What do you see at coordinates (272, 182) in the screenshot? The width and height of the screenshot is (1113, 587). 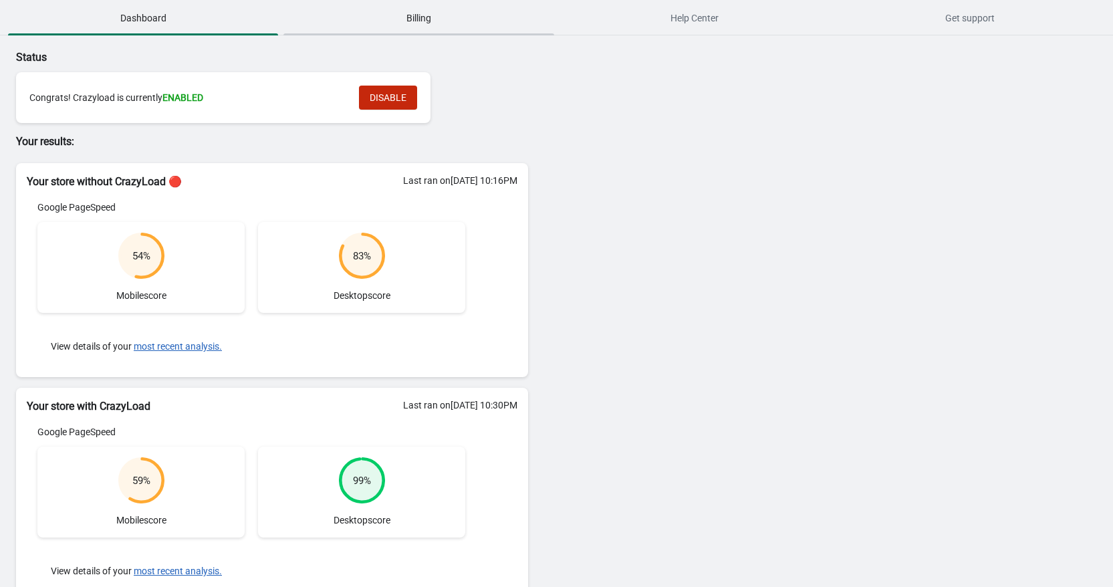 I see `h2: Your store without CrazyLoad 🔴` at bounding box center [272, 182].